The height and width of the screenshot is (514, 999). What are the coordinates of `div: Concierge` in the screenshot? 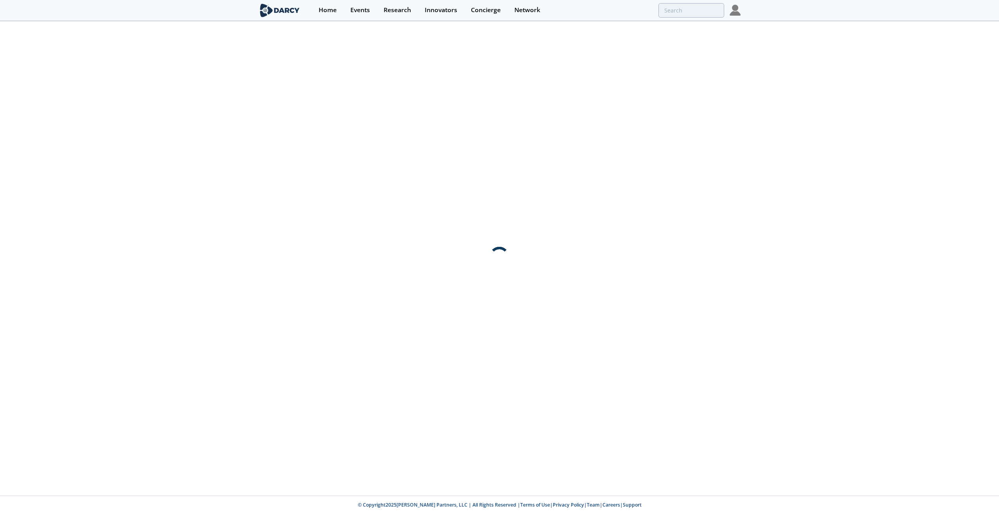 It's located at (486, 10).